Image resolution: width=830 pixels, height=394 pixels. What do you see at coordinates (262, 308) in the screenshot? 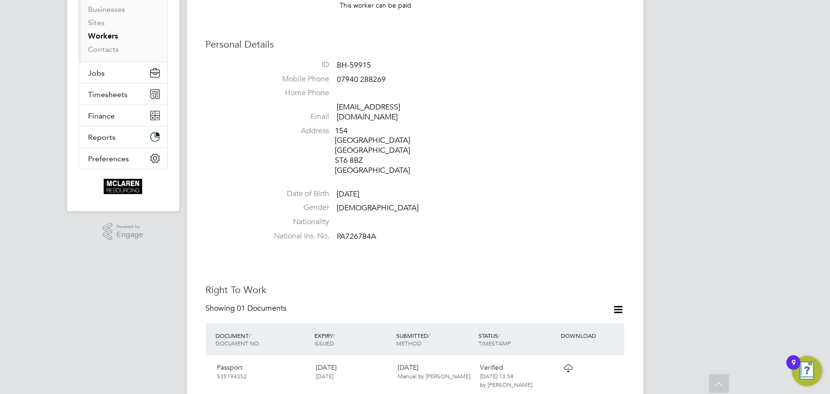
I see `span: 01 Documents` at bounding box center [262, 308].